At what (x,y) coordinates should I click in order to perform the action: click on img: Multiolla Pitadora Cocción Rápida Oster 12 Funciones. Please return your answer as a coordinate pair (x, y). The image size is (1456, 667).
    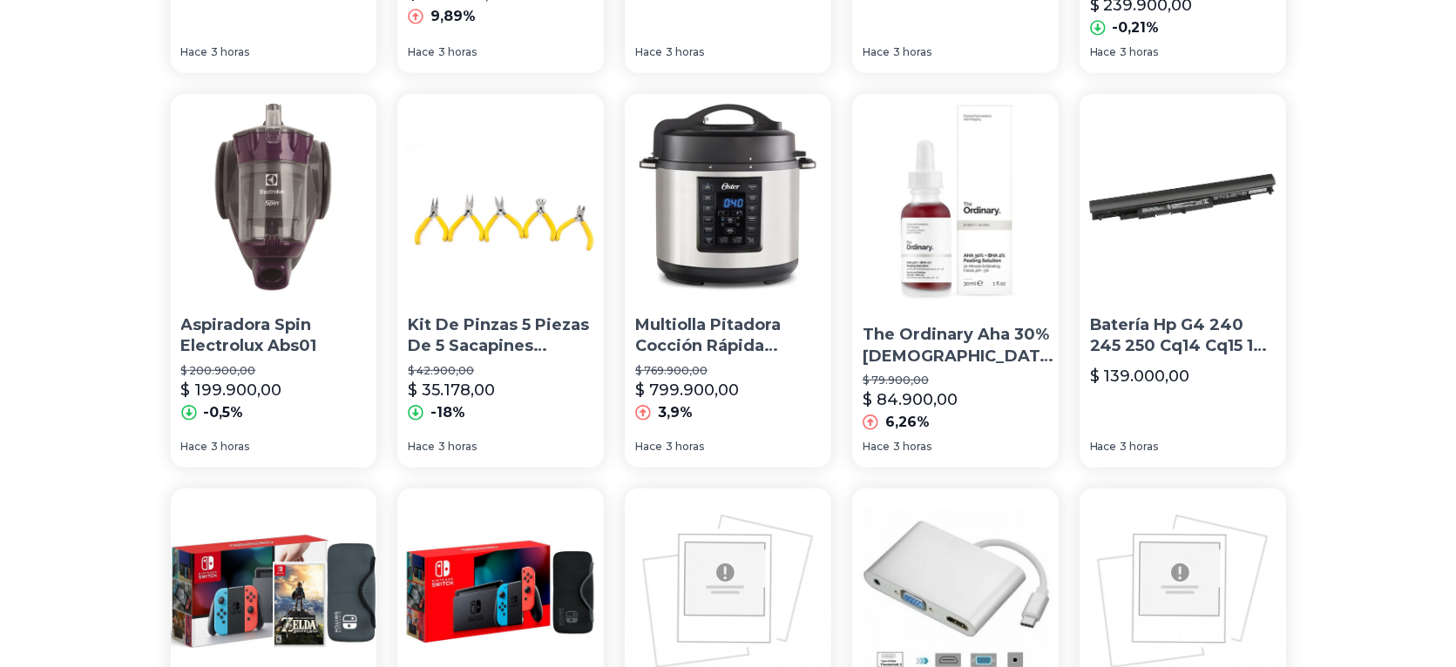
    Looking at the image, I should click on (727, 197).